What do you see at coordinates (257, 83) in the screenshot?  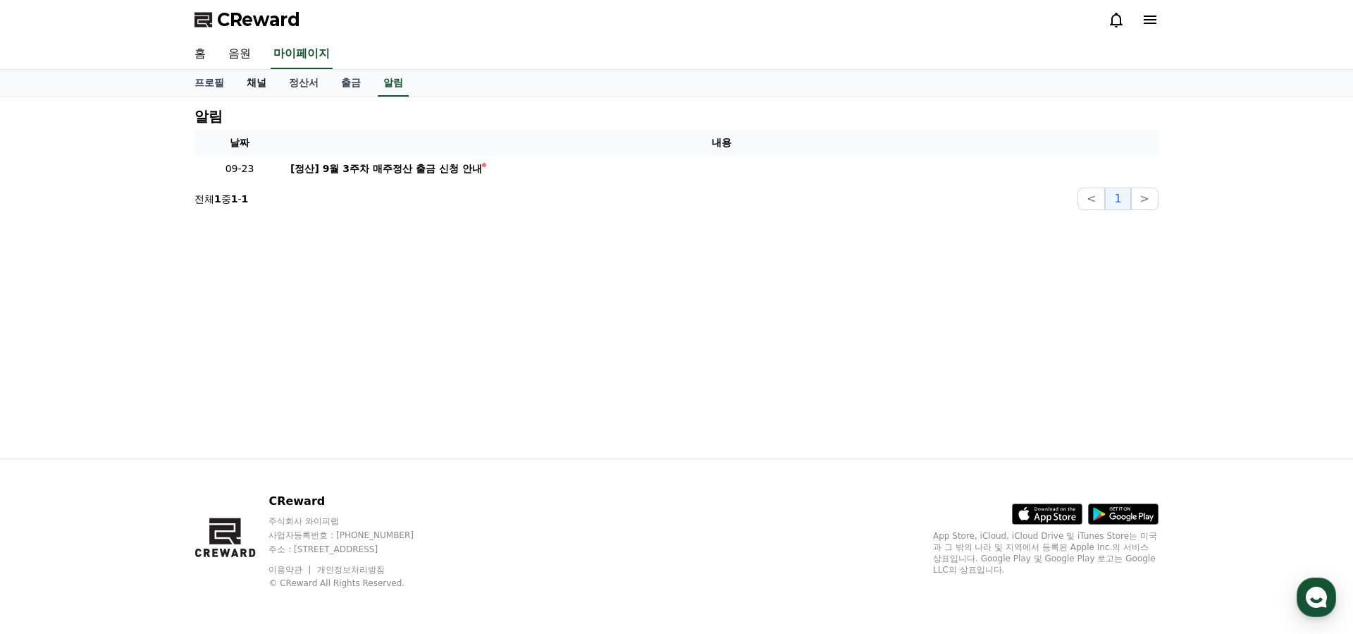 I see `a: 채널` at bounding box center [257, 83].